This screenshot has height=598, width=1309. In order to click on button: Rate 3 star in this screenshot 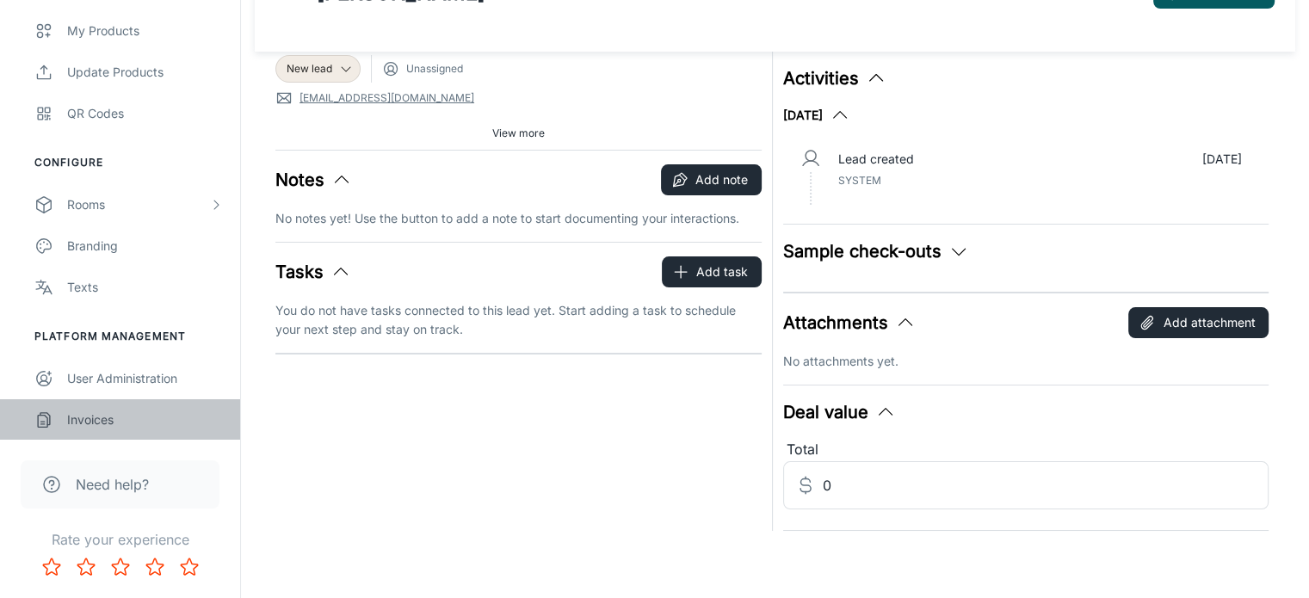, I will do `click(120, 567)`.